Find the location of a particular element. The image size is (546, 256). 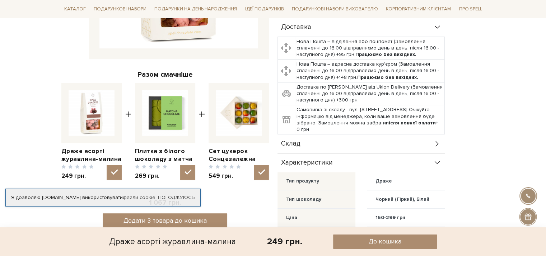

img: Плитка з білого шоколаду з матча is located at coordinates (165, 113).